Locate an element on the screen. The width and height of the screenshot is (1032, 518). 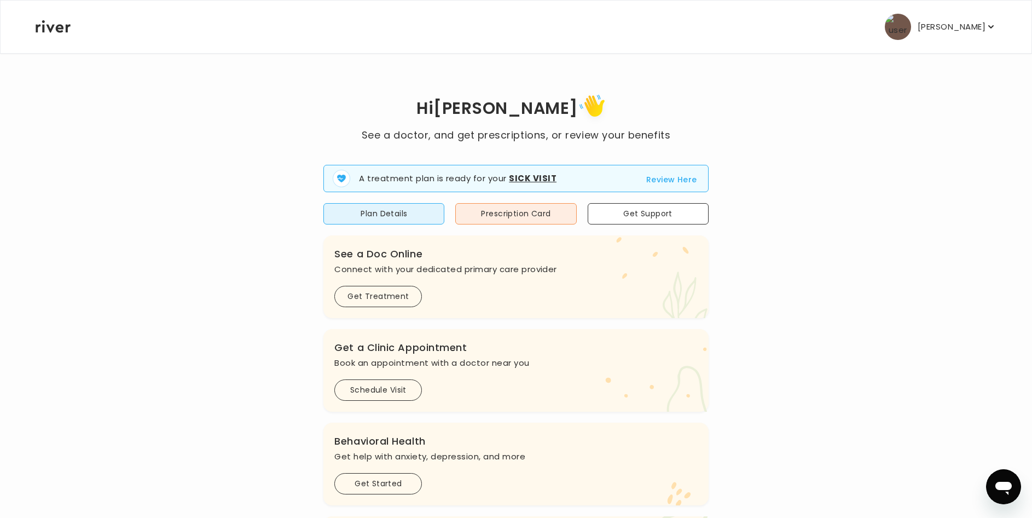
h3: Get a Clinic Appointment is located at coordinates (516, 348).